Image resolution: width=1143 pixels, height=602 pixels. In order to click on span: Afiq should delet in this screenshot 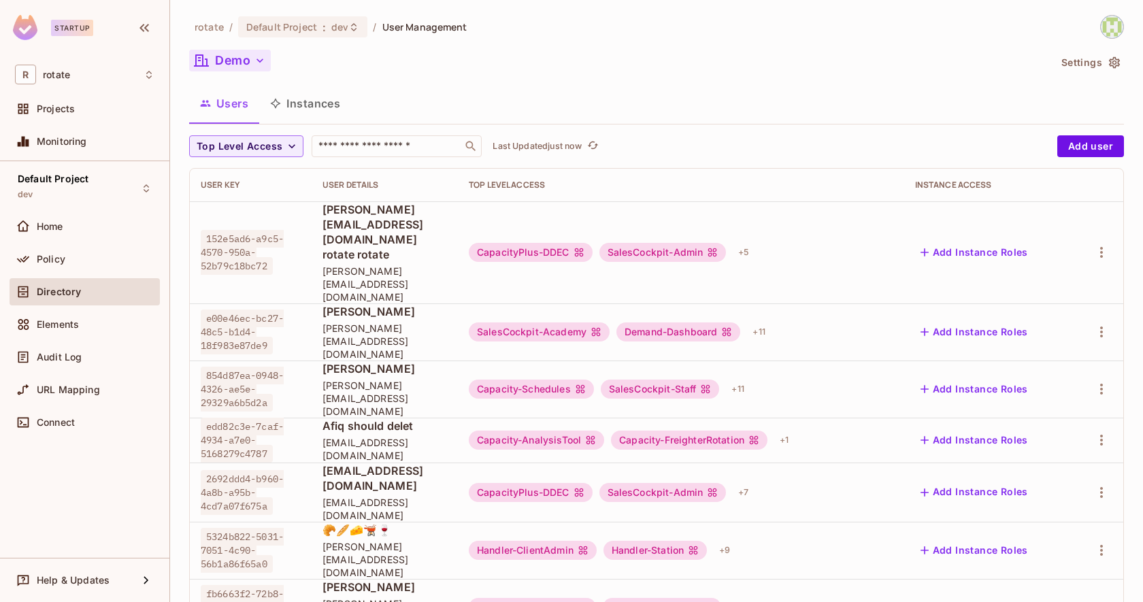, I will do `click(384, 426)`.